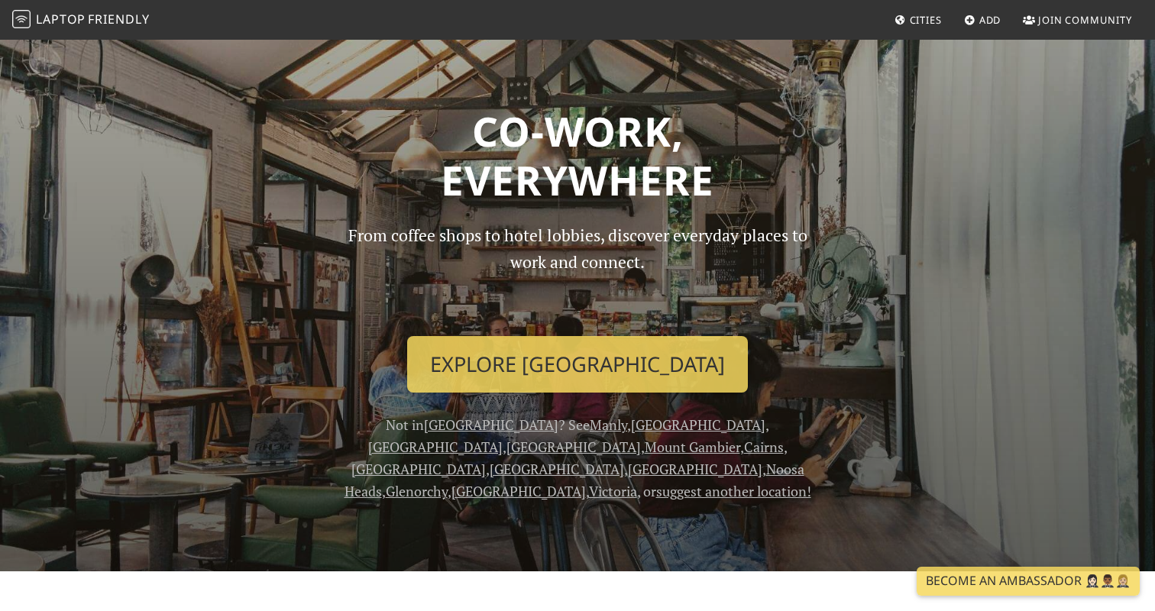 This screenshot has height=611, width=1155. I want to click on a: Join Community, so click(1077, 20).